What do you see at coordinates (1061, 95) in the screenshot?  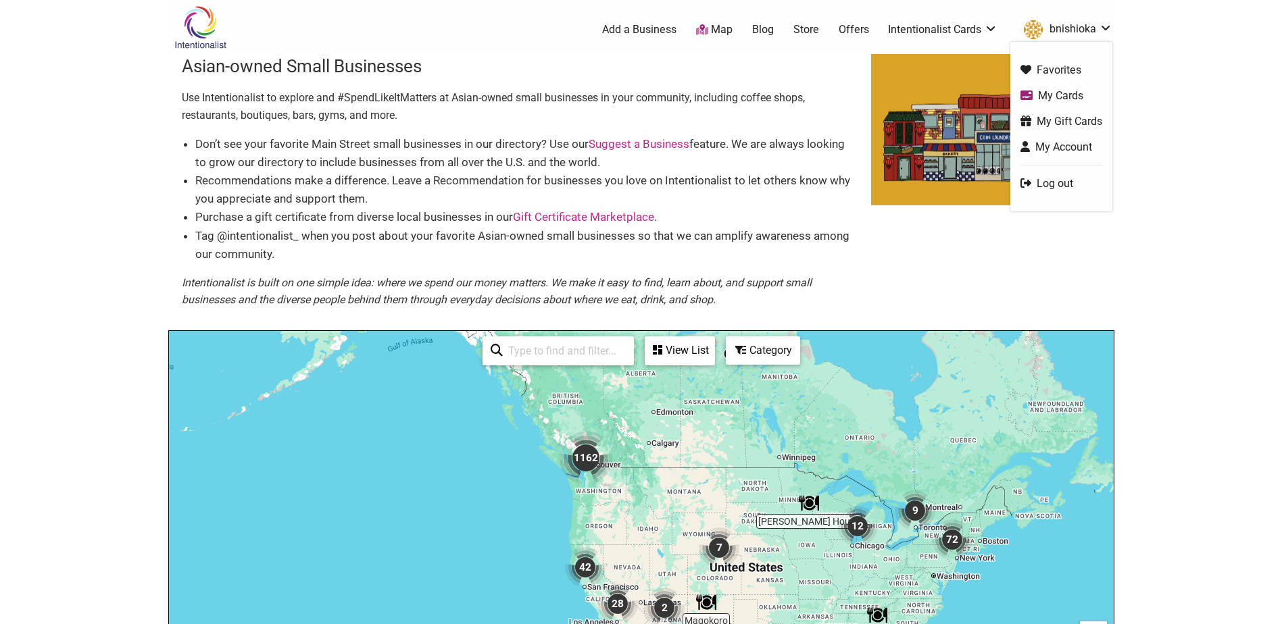 I see `a: My Cards` at bounding box center [1061, 95].